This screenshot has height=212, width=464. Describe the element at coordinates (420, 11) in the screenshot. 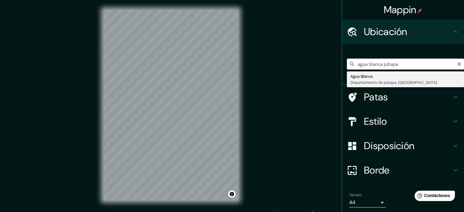

I see `img: pin-icon.png` at that location.